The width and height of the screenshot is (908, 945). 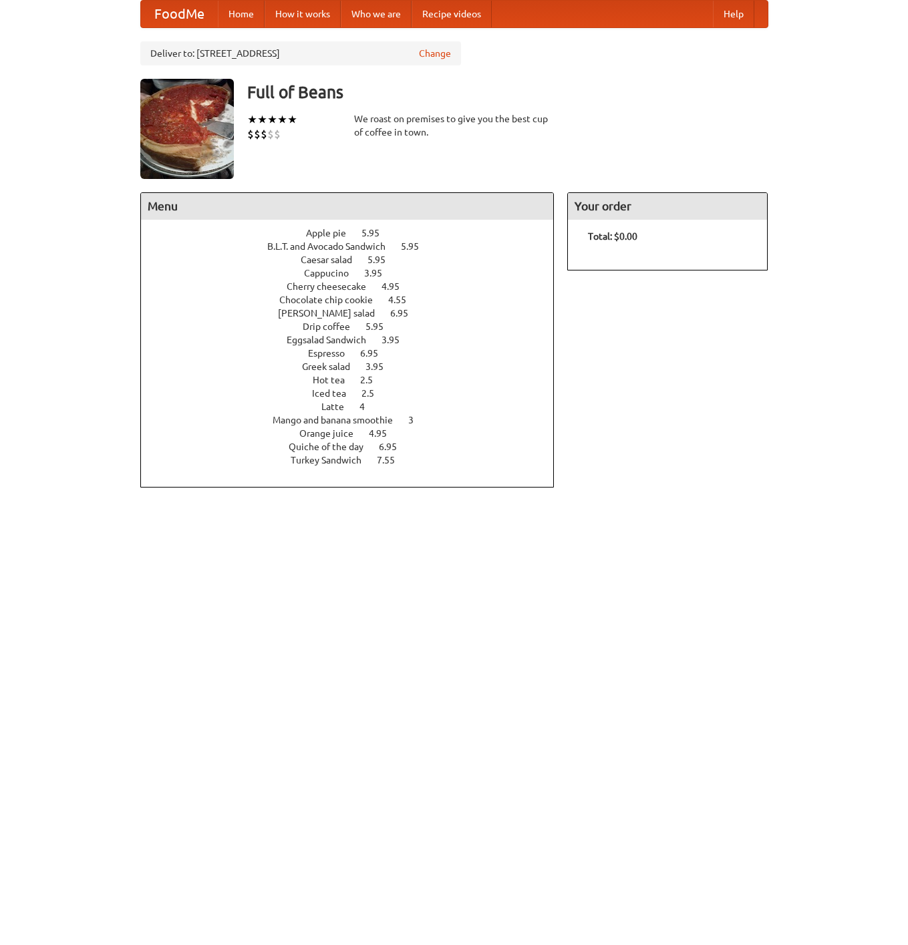 I want to click on h3: Full of Beans, so click(x=508, y=92).